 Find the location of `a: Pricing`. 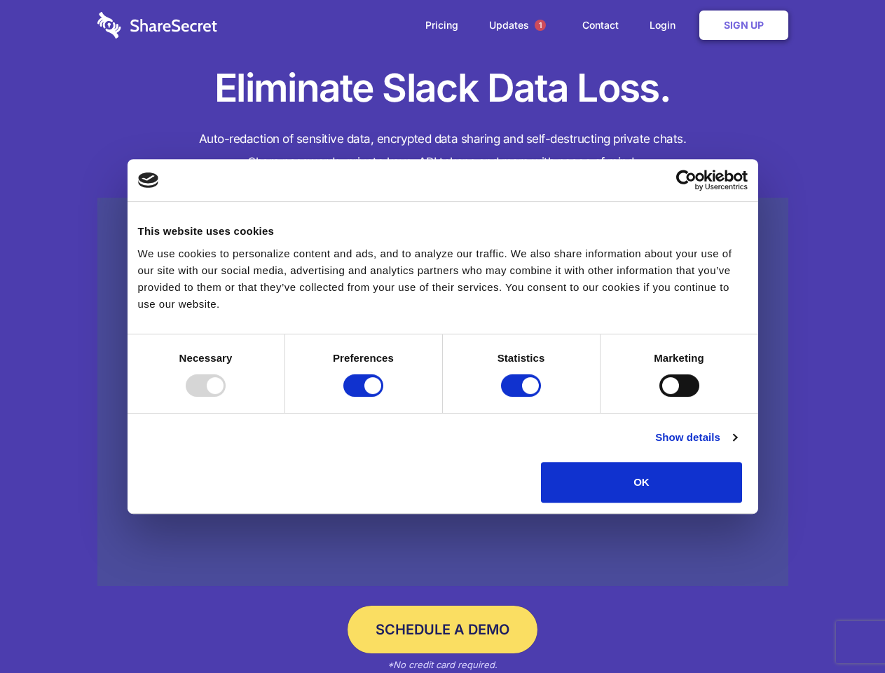

a: Pricing is located at coordinates (442, 25).